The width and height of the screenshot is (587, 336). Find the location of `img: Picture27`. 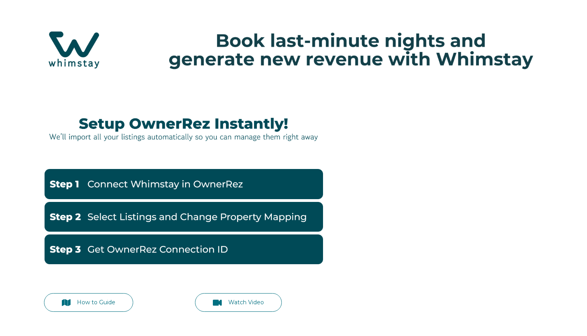

img: Picture27 is located at coordinates (184, 128).